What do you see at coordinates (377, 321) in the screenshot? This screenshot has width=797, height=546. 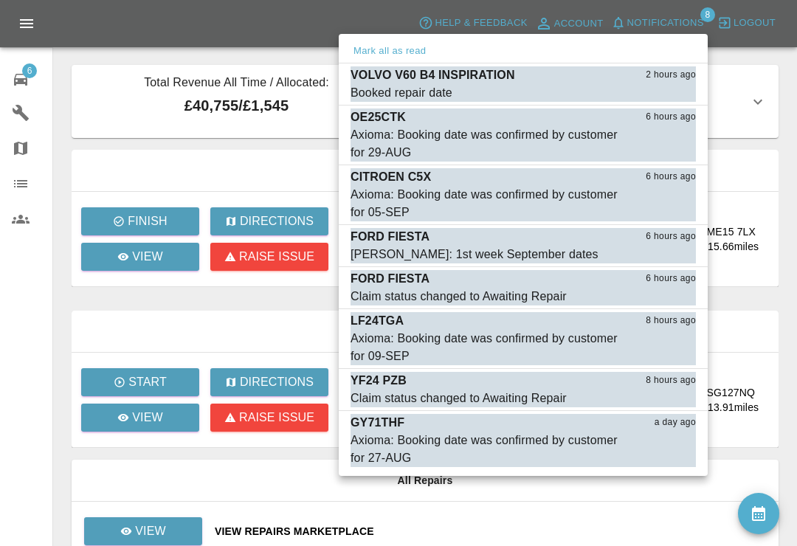 I see `p: LF24TGA` at bounding box center [377, 321].